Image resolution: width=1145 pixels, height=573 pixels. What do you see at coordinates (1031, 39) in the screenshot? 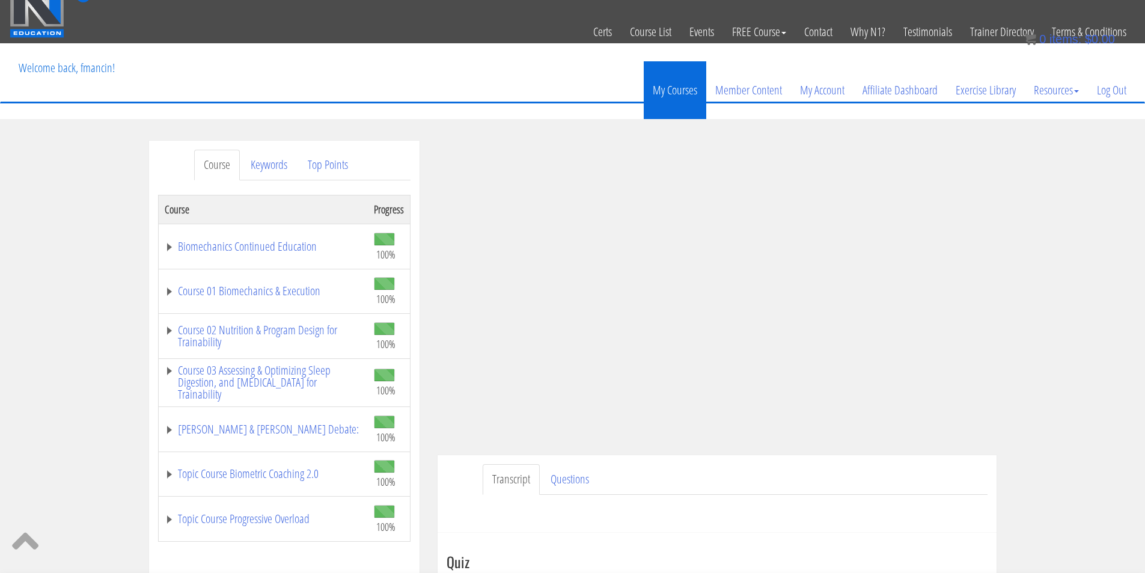
I see `img: icon11.png` at bounding box center [1031, 39].